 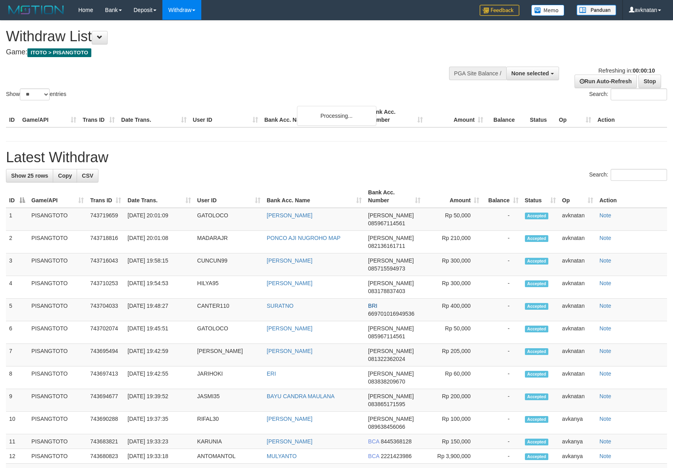 What do you see at coordinates (453, 196) in the screenshot?
I see `th: Amount: activate to sort column ascending` at bounding box center [453, 196].